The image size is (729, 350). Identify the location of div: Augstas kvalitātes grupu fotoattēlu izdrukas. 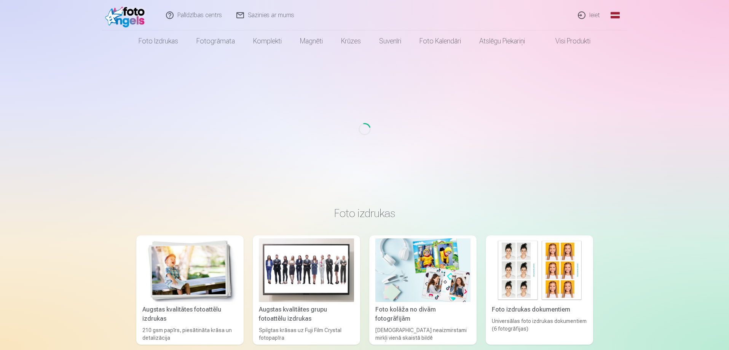
(306, 314).